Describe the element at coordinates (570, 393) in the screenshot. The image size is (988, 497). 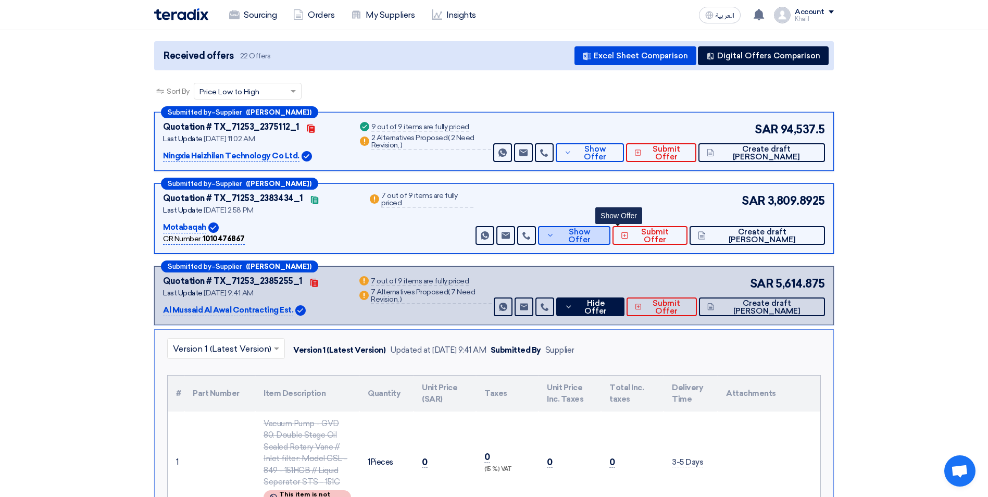
I see `th: Unit Price Inc. Taxes` at that location.